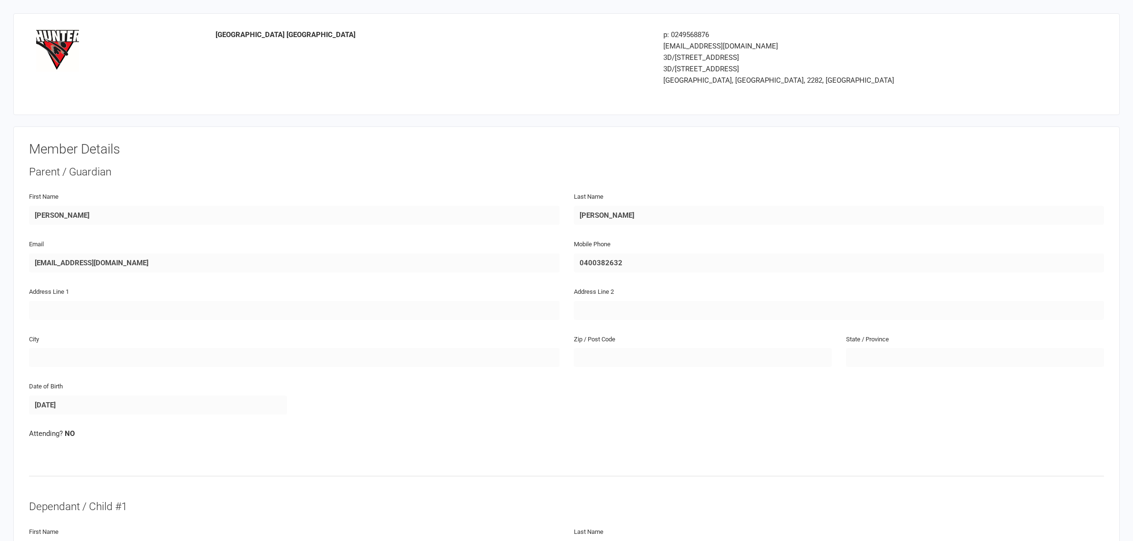 The height and width of the screenshot is (541, 1133). What do you see at coordinates (592, 245) in the screenshot?
I see `label: Mobile Phone` at bounding box center [592, 245].